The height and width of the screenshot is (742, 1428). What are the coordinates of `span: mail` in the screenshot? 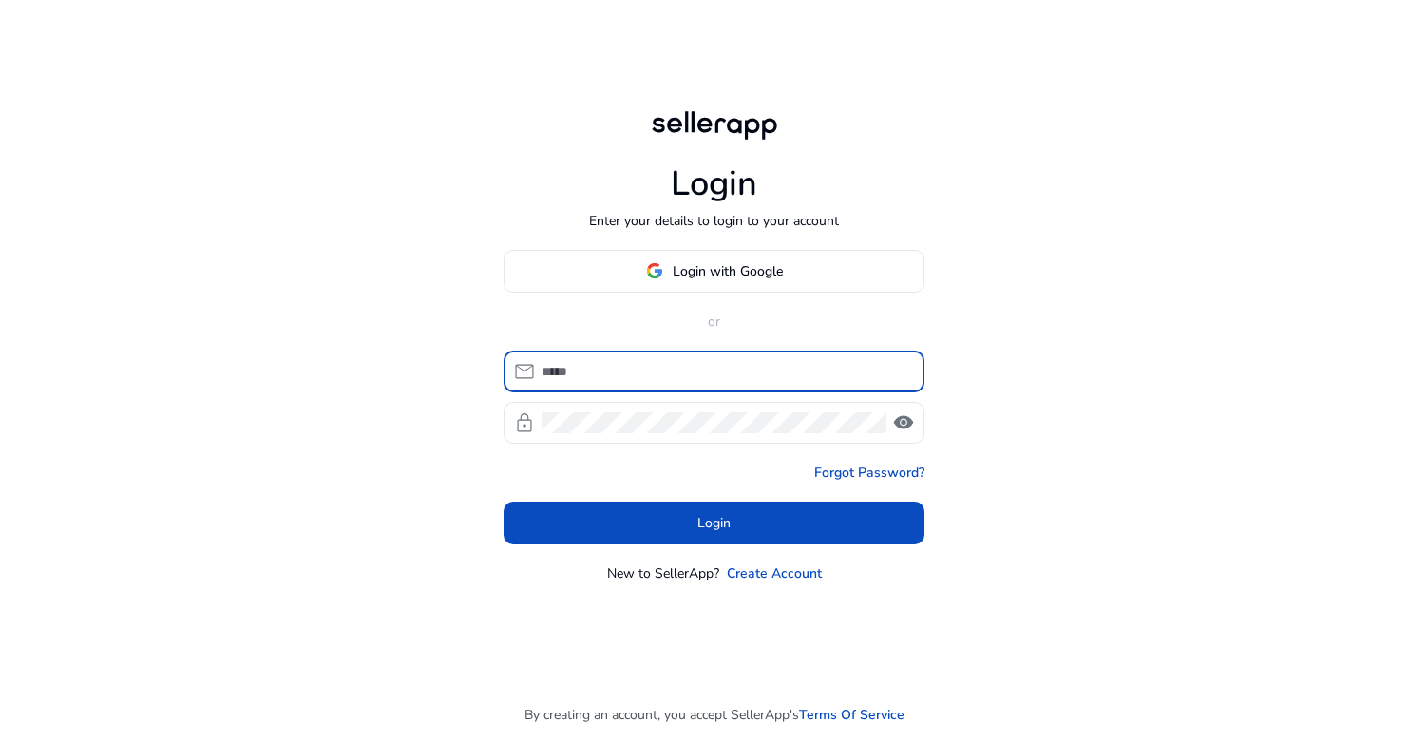 It's located at (524, 372).